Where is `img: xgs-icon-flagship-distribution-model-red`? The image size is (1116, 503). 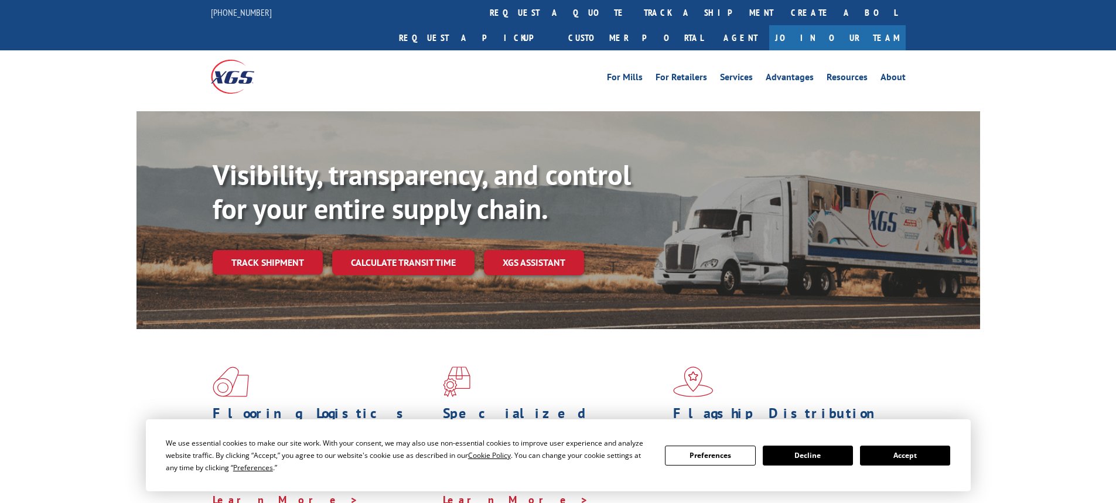 img: xgs-icon-flagship-distribution-model-red is located at coordinates (693, 382).